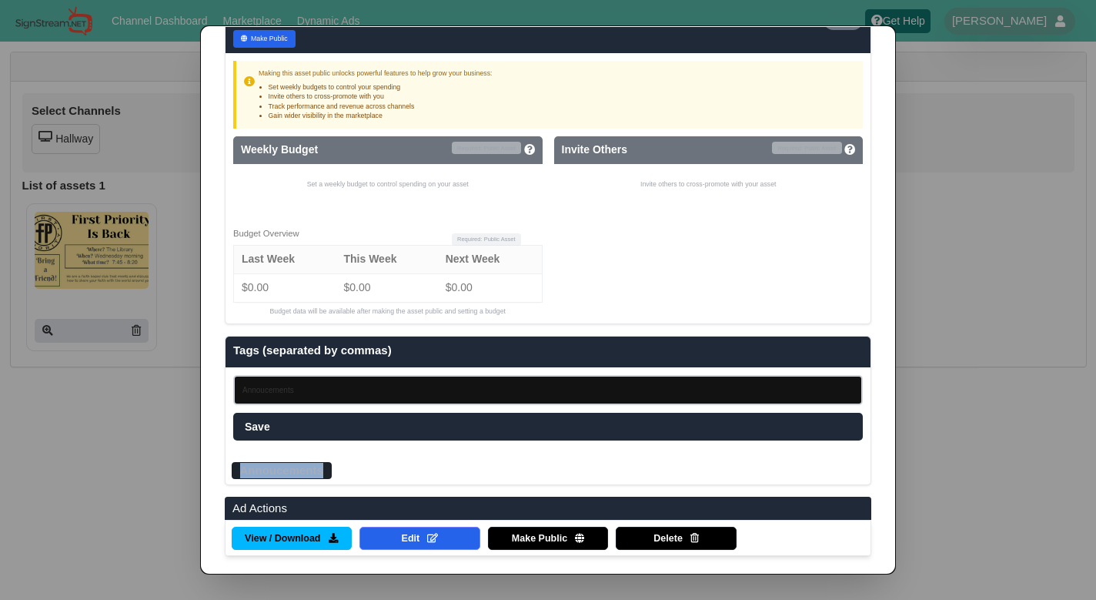  I want to click on li: Set weekly budgets to control your spending, so click(562, 87).